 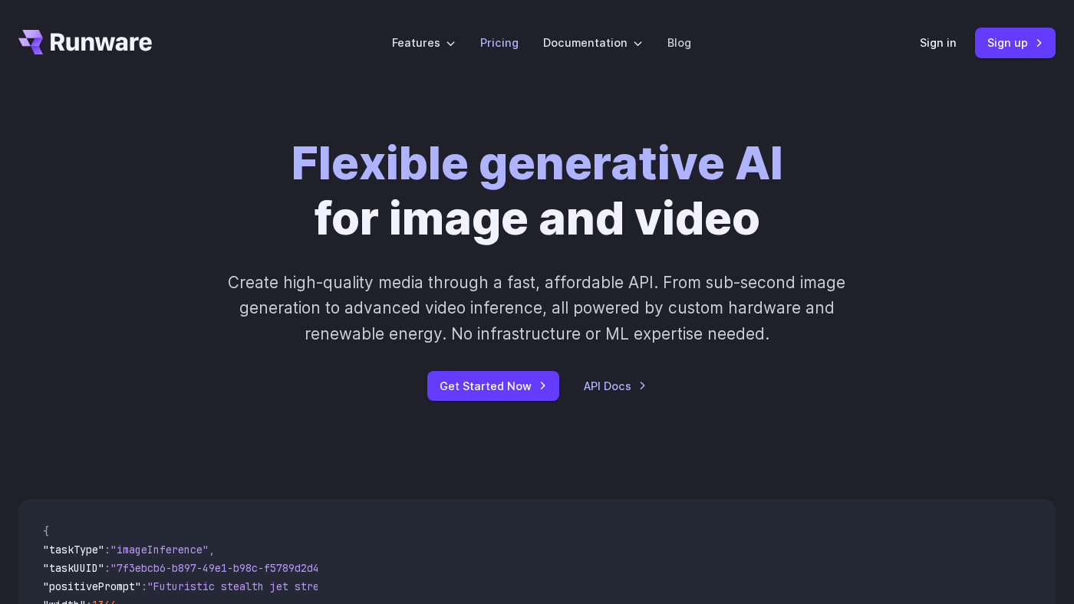 What do you see at coordinates (74, 550) in the screenshot?
I see `span: "taskType"` at bounding box center [74, 550].